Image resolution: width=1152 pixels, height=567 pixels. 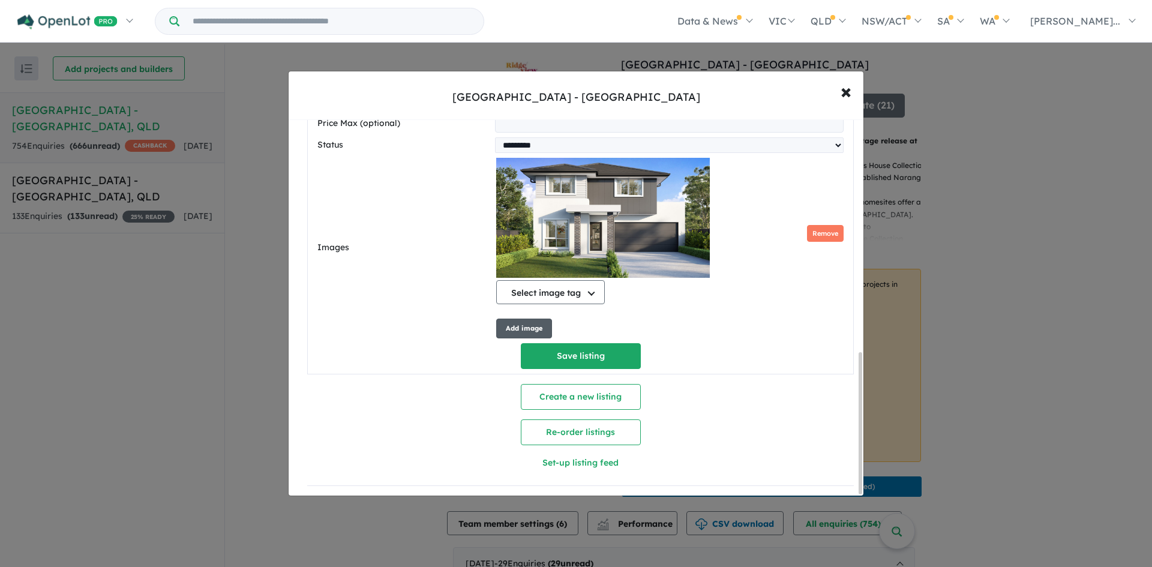 What do you see at coordinates (524, 328) in the screenshot?
I see `button: Add image` at bounding box center [524, 328].